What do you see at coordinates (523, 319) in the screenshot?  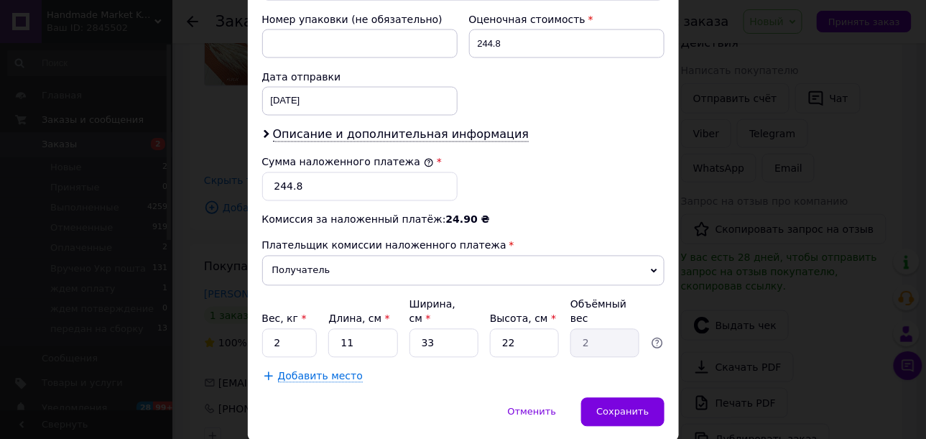 I see `label: Высота, см` at bounding box center [523, 319].